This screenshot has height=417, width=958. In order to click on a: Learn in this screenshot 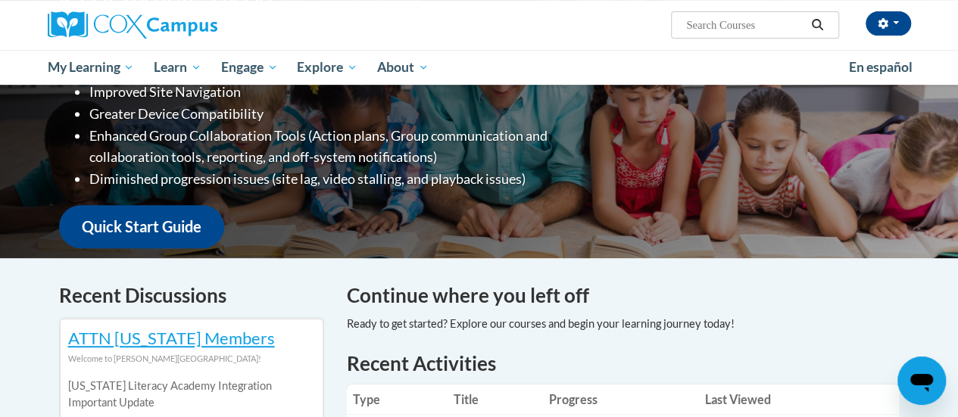, I will do `click(177, 67)`.